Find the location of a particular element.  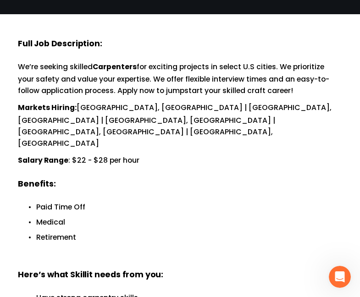

p: Medical is located at coordinates (189, 222).